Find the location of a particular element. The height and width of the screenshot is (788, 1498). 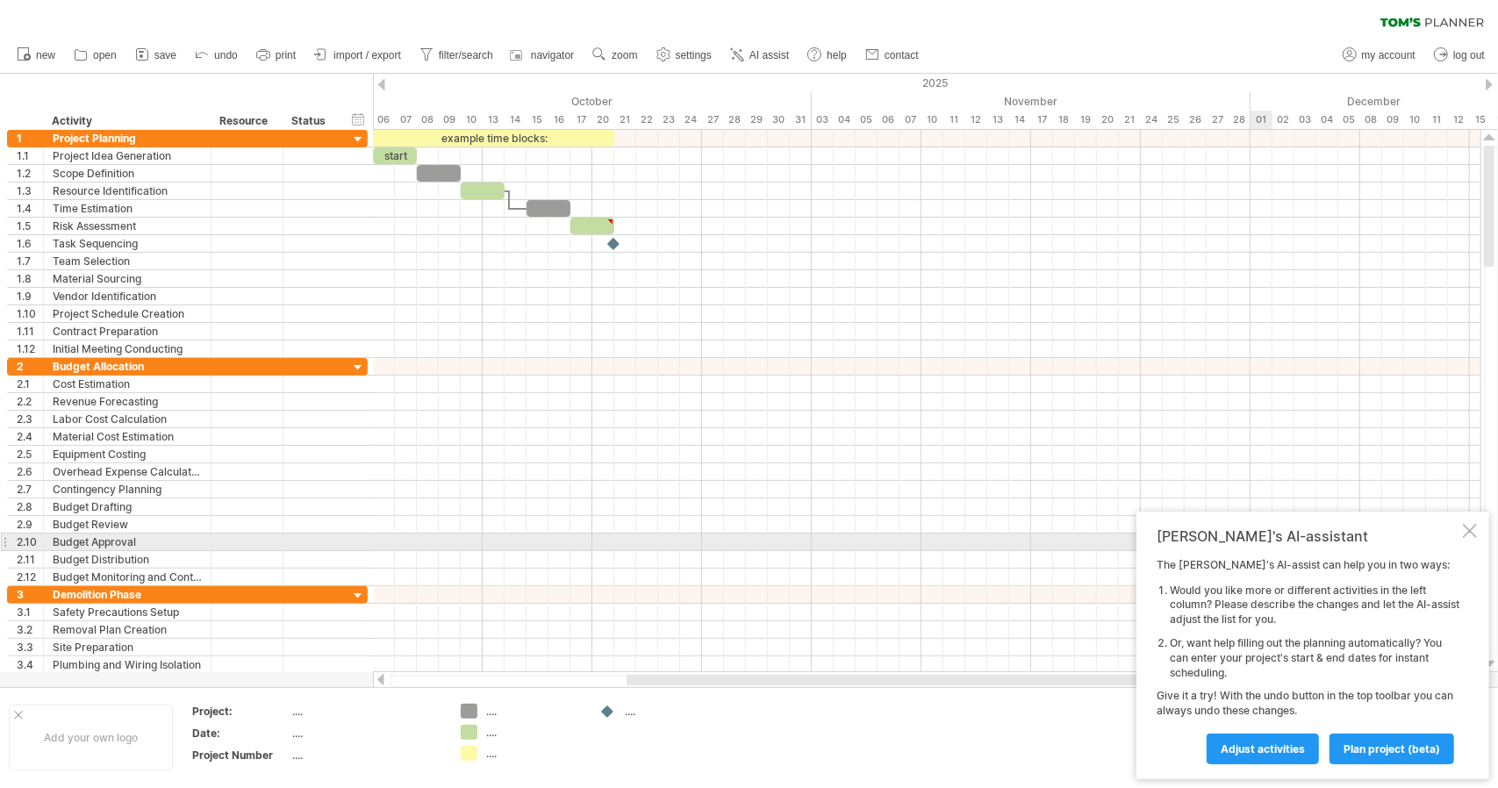

div: 3.4 is located at coordinates (30, 664).